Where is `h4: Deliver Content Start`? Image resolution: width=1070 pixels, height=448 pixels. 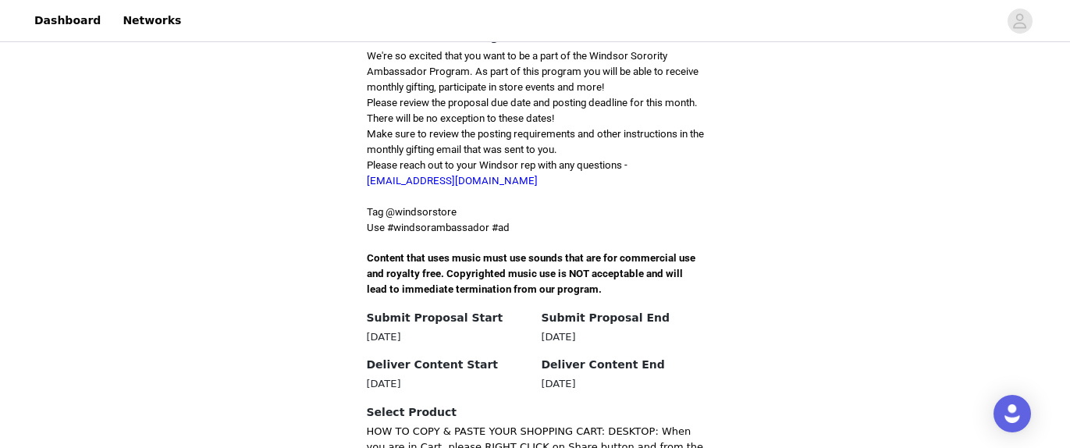
h4: Deliver Content Start is located at coordinates (448, 364).